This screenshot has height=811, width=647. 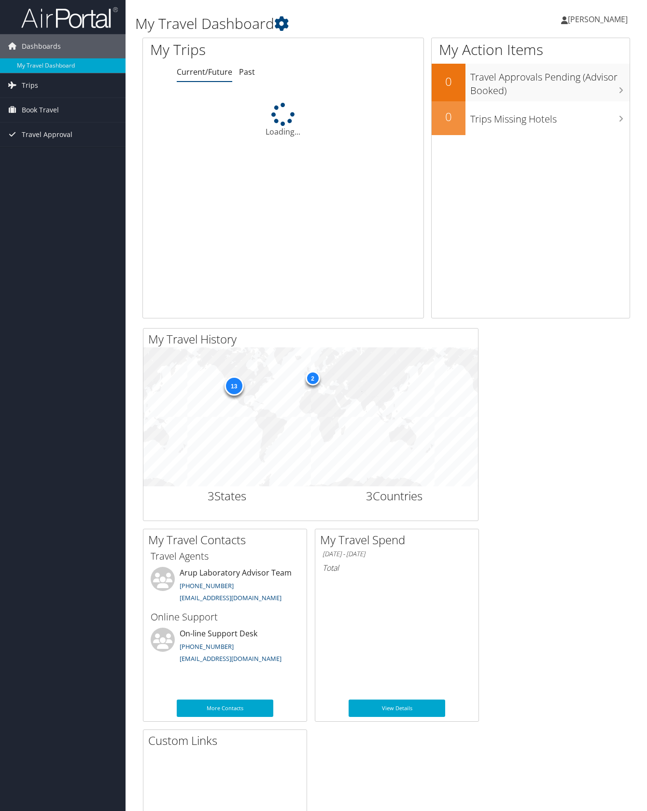 What do you see at coordinates (41, 46) in the screenshot?
I see `span: Dashboards` at bounding box center [41, 46].